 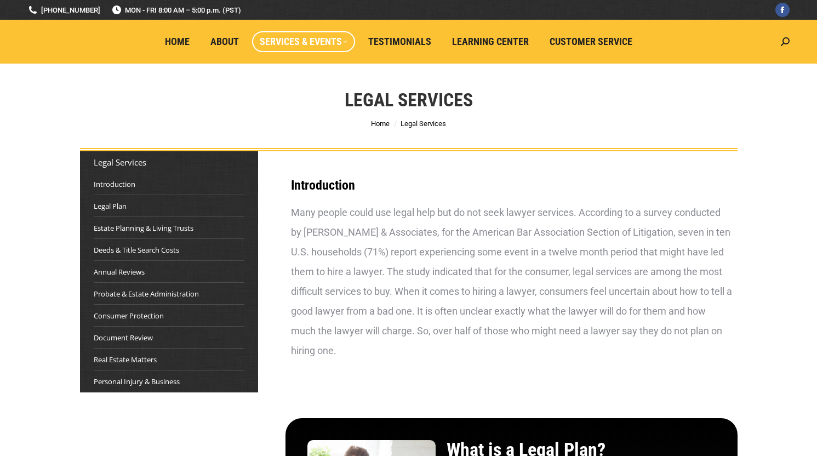 I want to click on a: Testimonials, so click(x=400, y=42).